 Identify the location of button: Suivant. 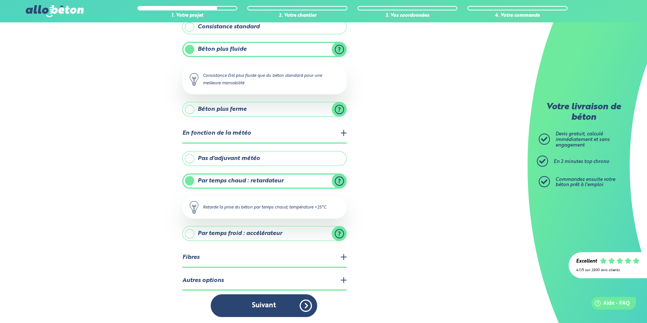
(264, 306).